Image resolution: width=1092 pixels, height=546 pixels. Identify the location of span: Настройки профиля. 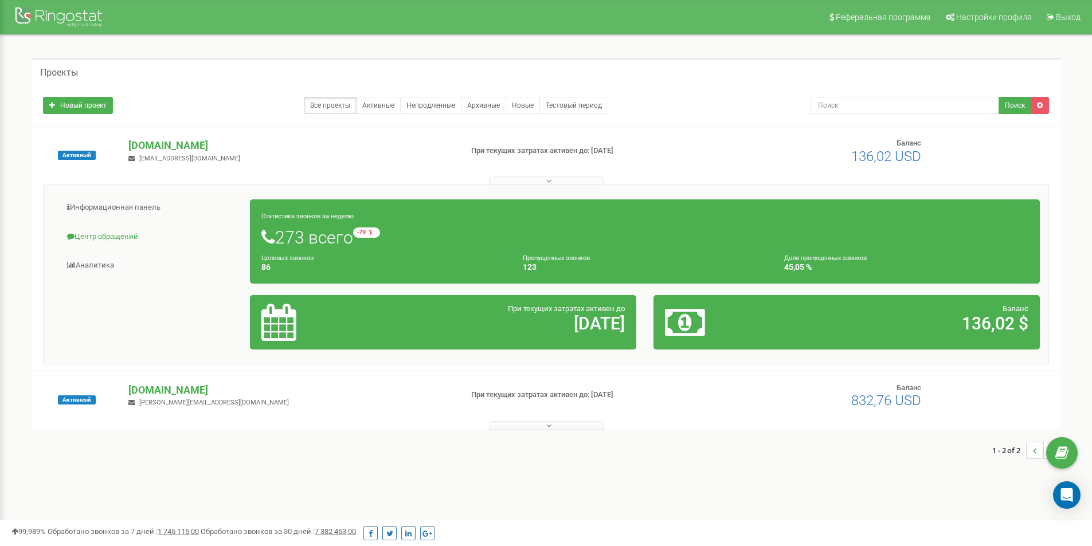
(994, 17).